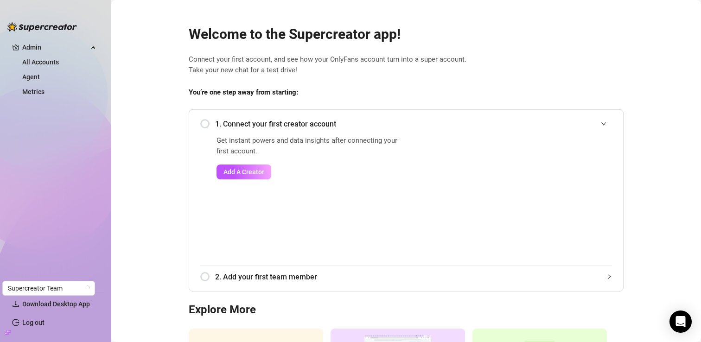 This screenshot has height=342, width=701. What do you see at coordinates (406, 34) in the screenshot?
I see `h2: Welcome to the Supercreator app!` at bounding box center [406, 34].